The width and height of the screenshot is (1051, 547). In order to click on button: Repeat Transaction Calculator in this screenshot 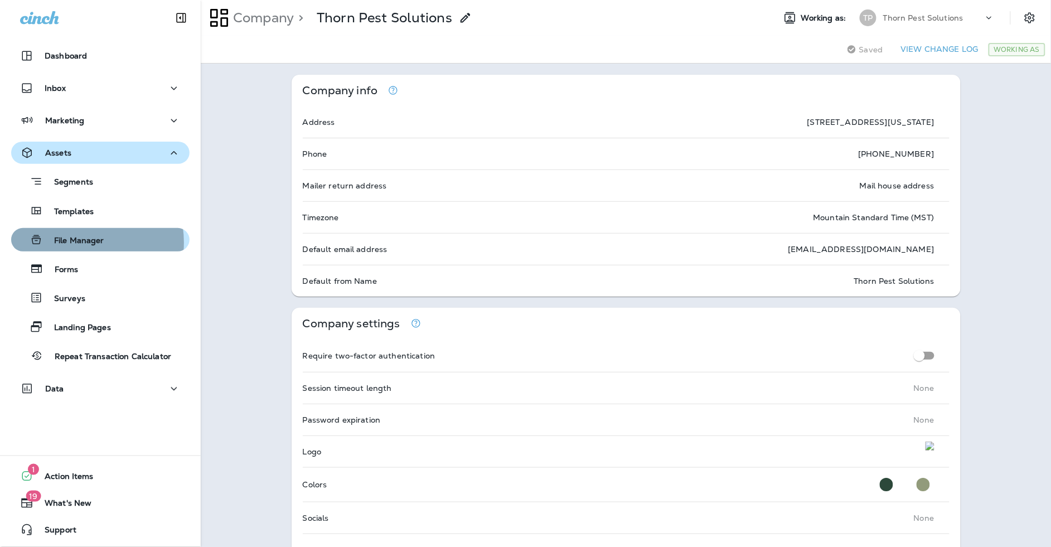, I will do `click(100, 356)`.